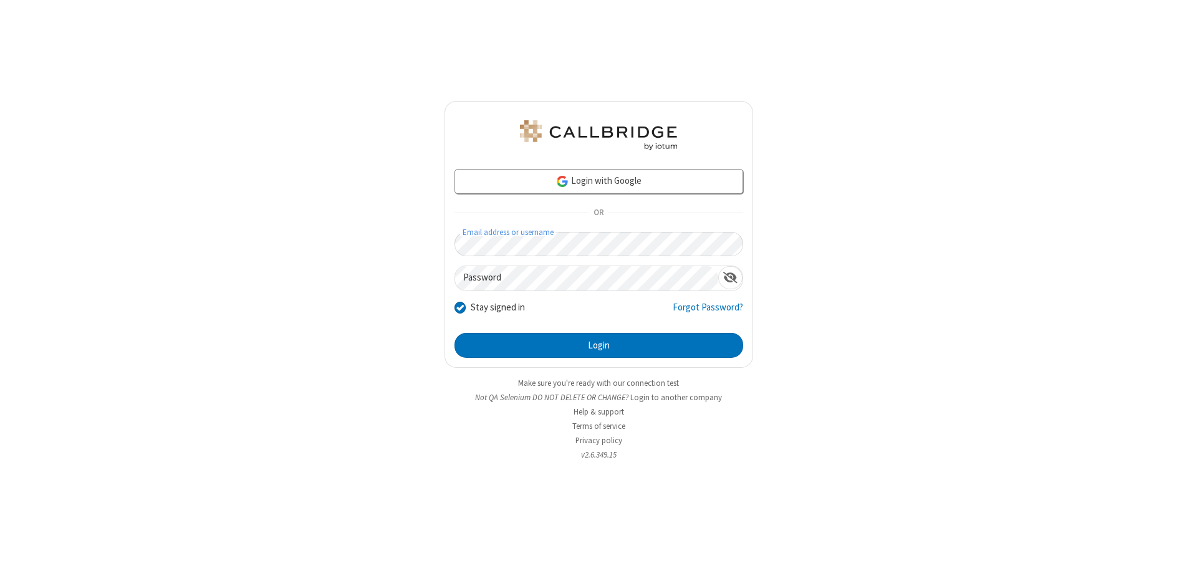 The width and height of the screenshot is (1197, 571). Describe the element at coordinates (598, 383) in the screenshot. I see `a: Make sure you're ready with our connection test` at that location.